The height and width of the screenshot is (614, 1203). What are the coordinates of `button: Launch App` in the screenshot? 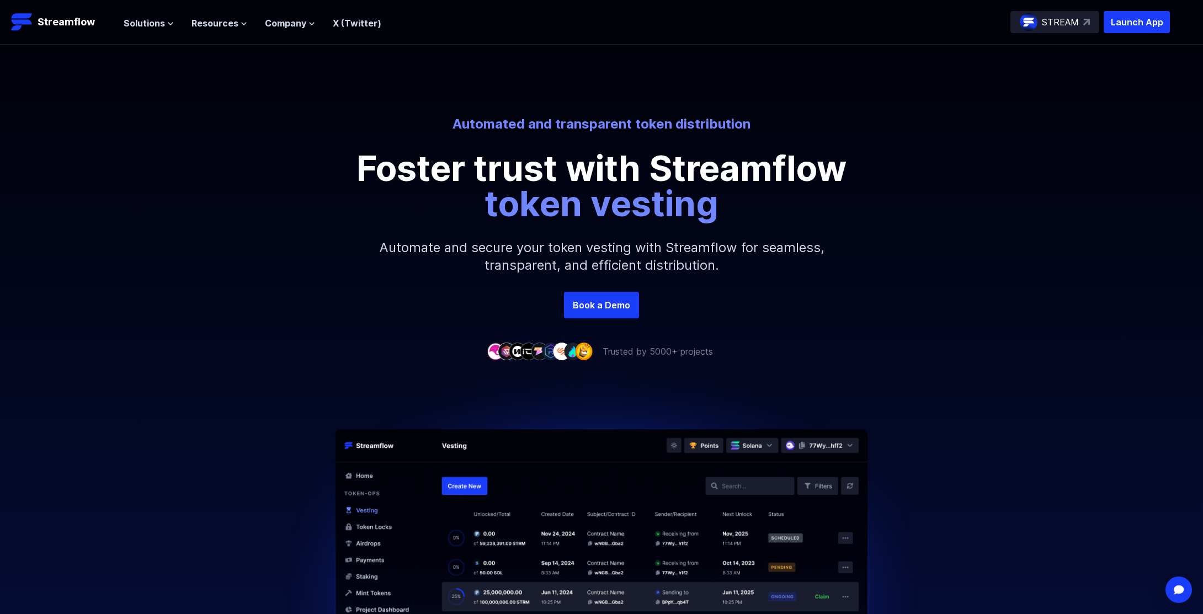 It's located at (1137, 22).